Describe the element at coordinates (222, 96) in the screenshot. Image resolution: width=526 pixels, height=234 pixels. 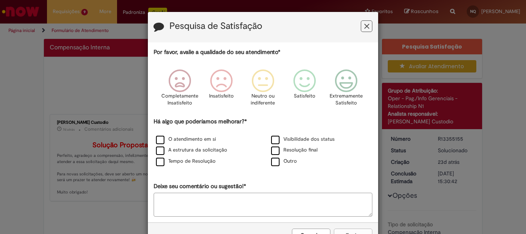
I see `p: Insatisfeito` at that location.